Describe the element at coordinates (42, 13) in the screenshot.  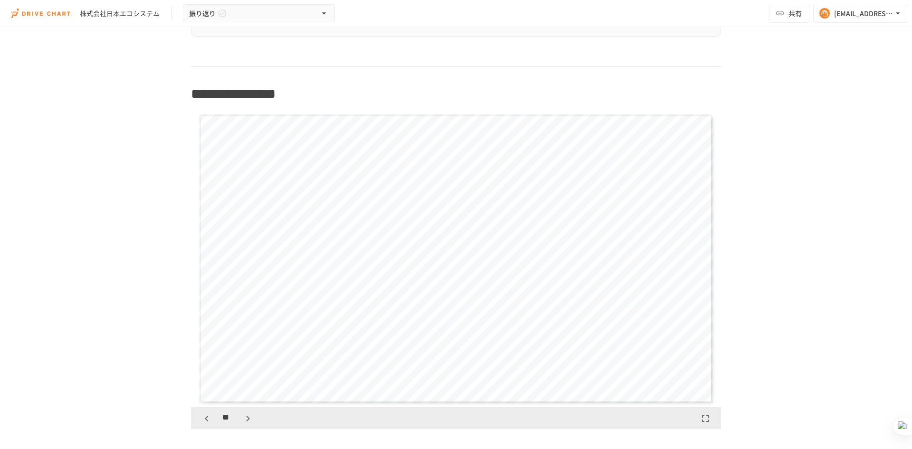
I see `img: i9VDDS9JuLRLX3JIUyK59LcYp6Y9cayLPHs4hOxMB9W` at that location.